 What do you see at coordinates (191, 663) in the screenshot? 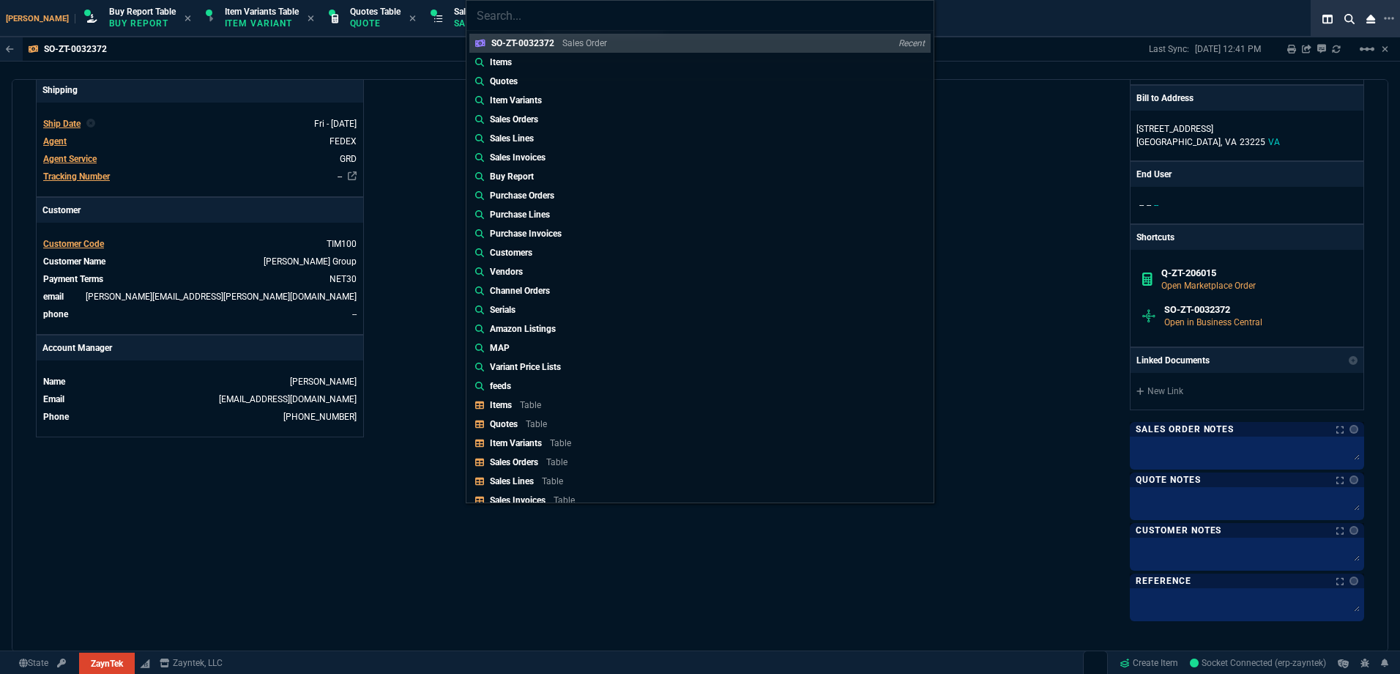
I see `a: msbcCompanyName` at bounding box center [191, 663].